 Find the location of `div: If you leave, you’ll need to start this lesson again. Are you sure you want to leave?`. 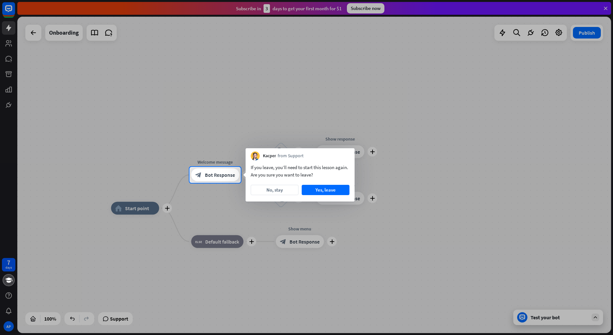

div: If you leave, you’ll need to start this lesson again. Are you sure you want to leave? is located at coordinates (300, 171).